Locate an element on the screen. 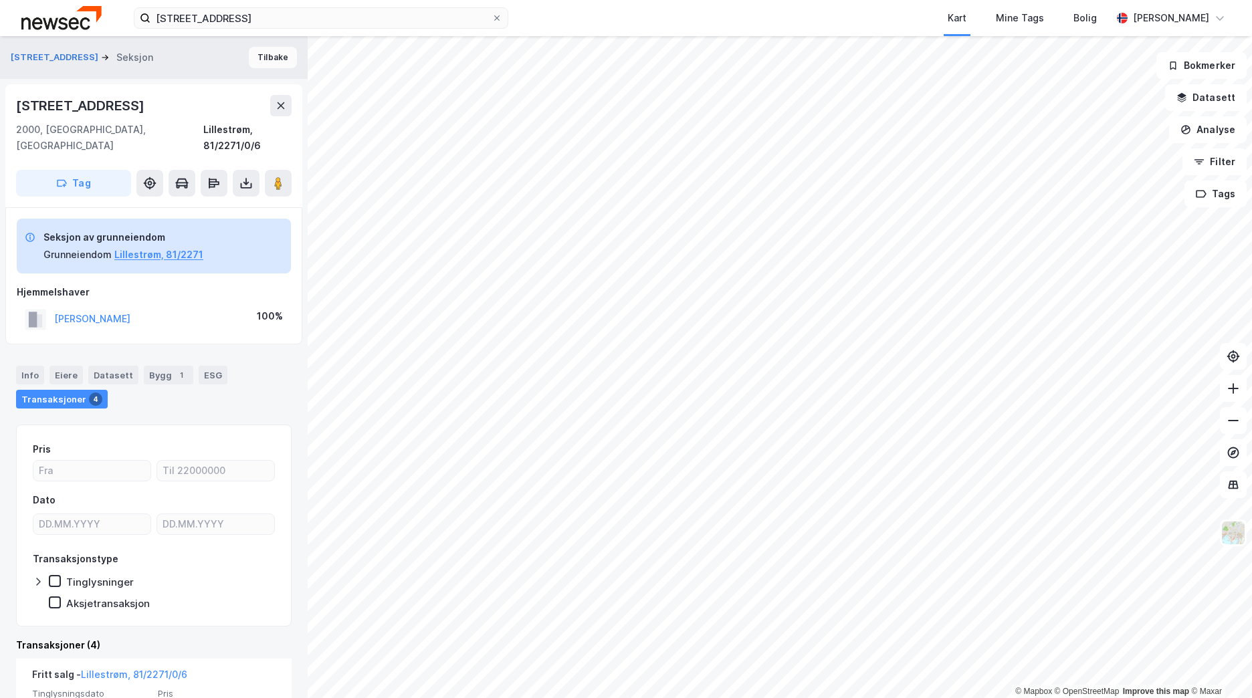  button: Tags is located at coordinates (1215, 194).